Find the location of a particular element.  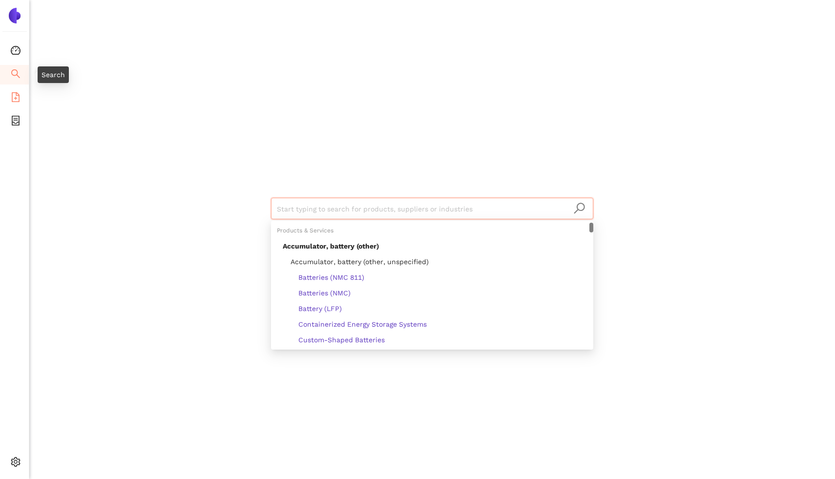

div: Search is located at coordinates (53, 75).